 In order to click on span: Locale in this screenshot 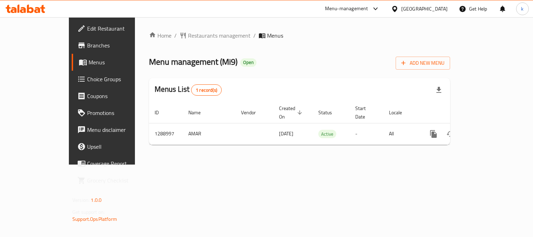, I will do `click(400, 113)`.